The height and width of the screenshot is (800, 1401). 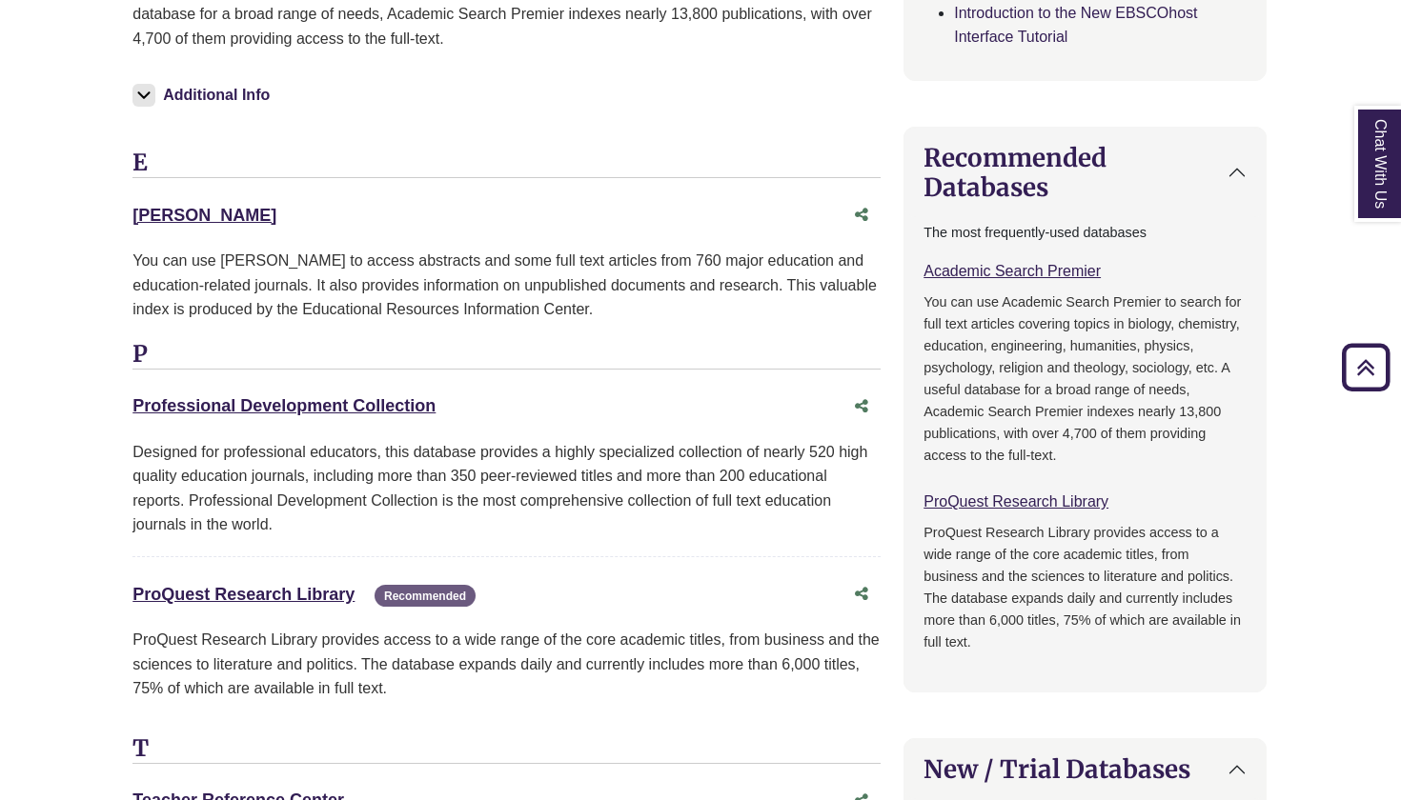 I want to click on div: Designed for professional educators, this database provides a highly specialized collection of ne..., so click(x=506, y=489).